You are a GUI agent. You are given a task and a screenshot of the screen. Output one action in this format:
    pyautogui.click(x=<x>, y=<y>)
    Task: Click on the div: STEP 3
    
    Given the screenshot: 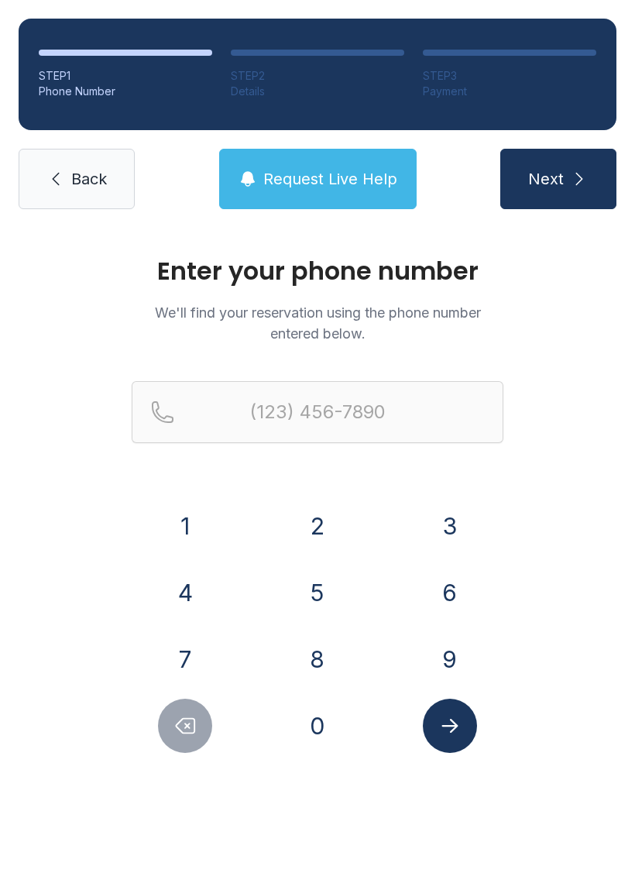 What is the action you would take?
    pyautogui.click(x=510, y=76)
    